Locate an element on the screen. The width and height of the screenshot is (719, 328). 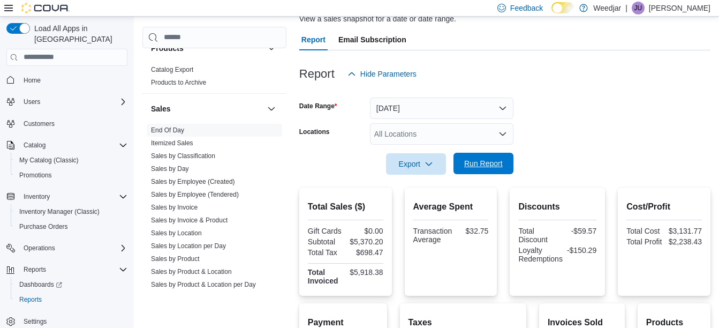
span: Feedback is located at coordinates (526, 8).